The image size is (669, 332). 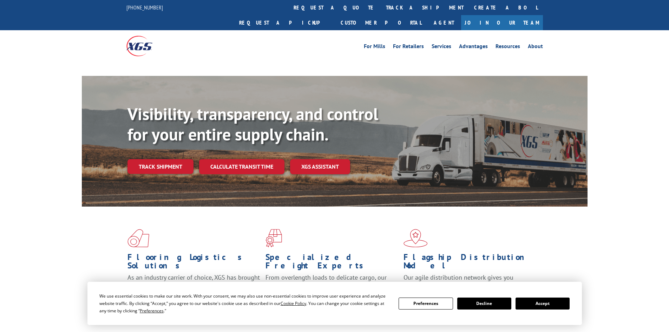 What do you see at coordinates (381, 22) in the screenshot?
I see `a: Customer Portal` at bounding box center [381, 22].